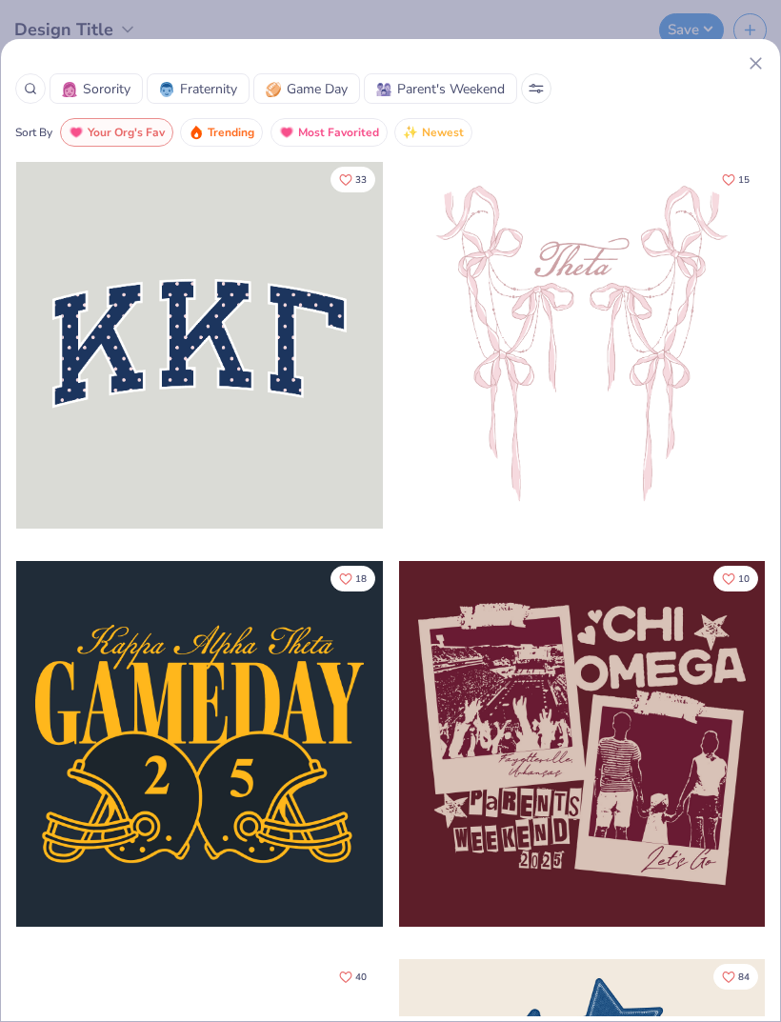 This screenshot has width=781, height=1022. Describe the element at coordinates (338, 132) in the screenshot. I see `span: Most Favorited` at that location.